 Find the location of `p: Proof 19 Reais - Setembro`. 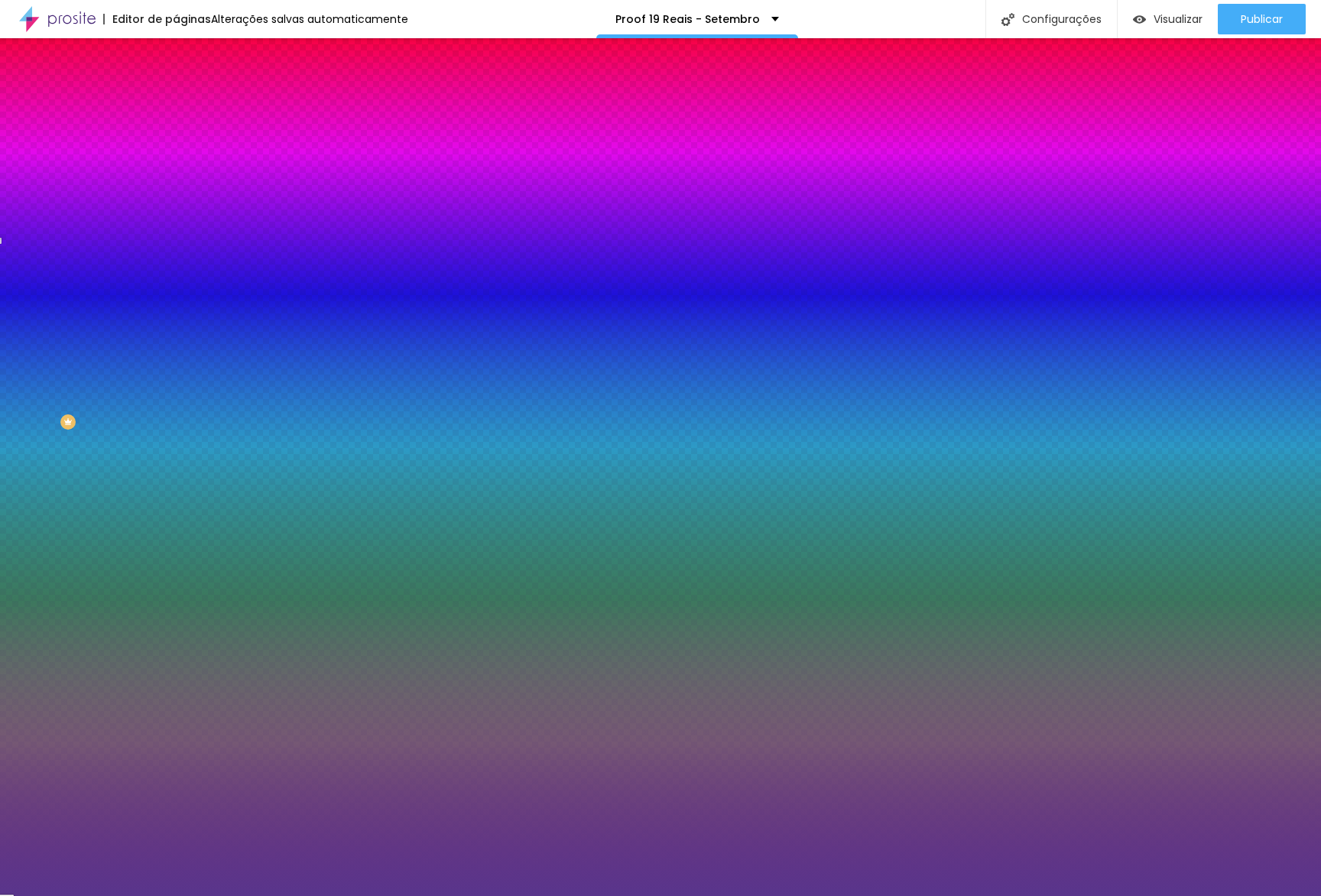

p: Proof 19 Reais - Setembro is located at coordinates (688, 19).